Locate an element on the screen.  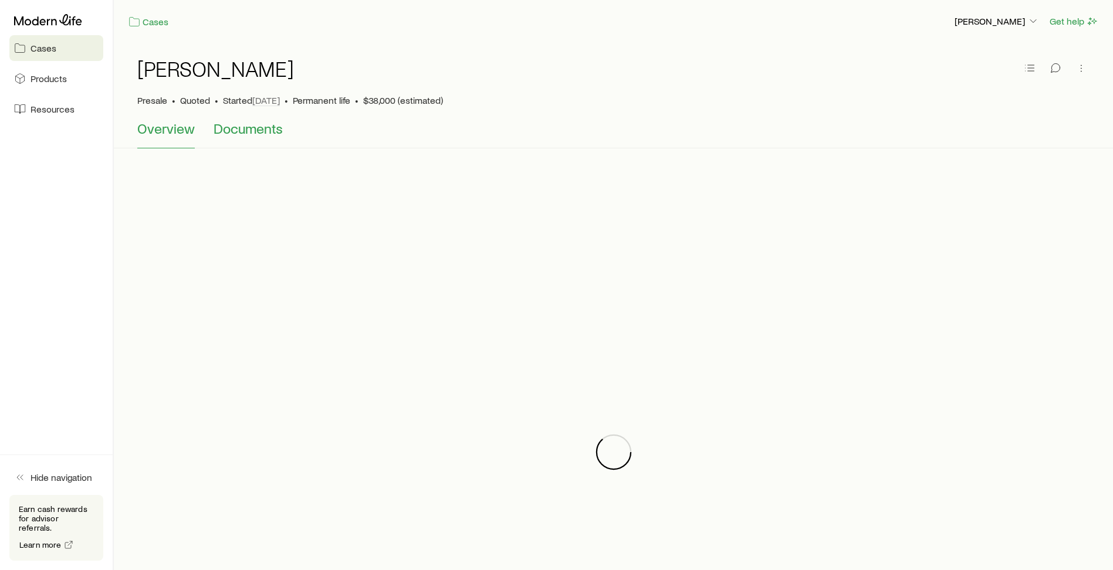
button: Hide navigation is located at coordinates (56, 477).